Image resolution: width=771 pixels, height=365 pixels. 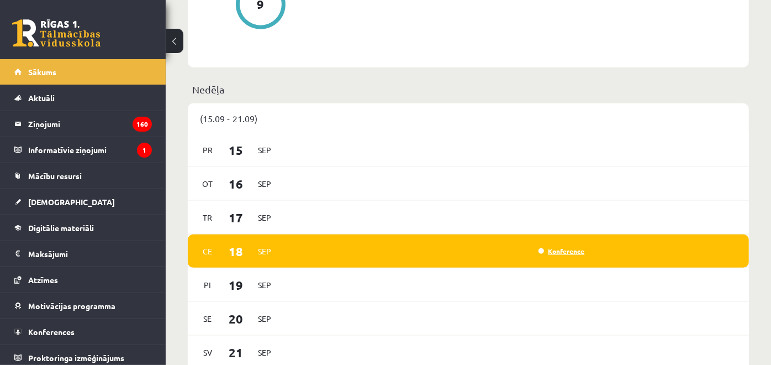 I want to click on span: Sv, so click(x=208, y=352).